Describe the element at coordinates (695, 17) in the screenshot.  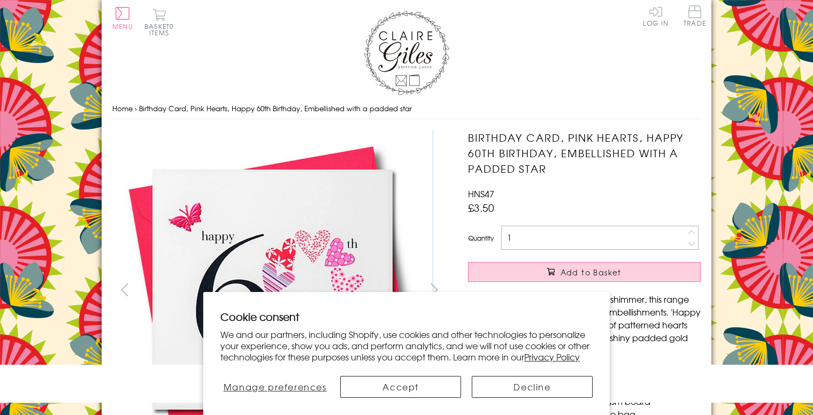
I see `a: Trade` at that location.